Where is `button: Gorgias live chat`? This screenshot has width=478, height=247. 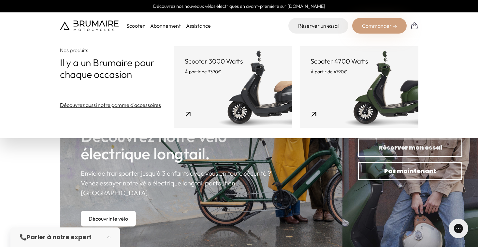 button: Gorgias live chat is located at coordinates (13, 12).